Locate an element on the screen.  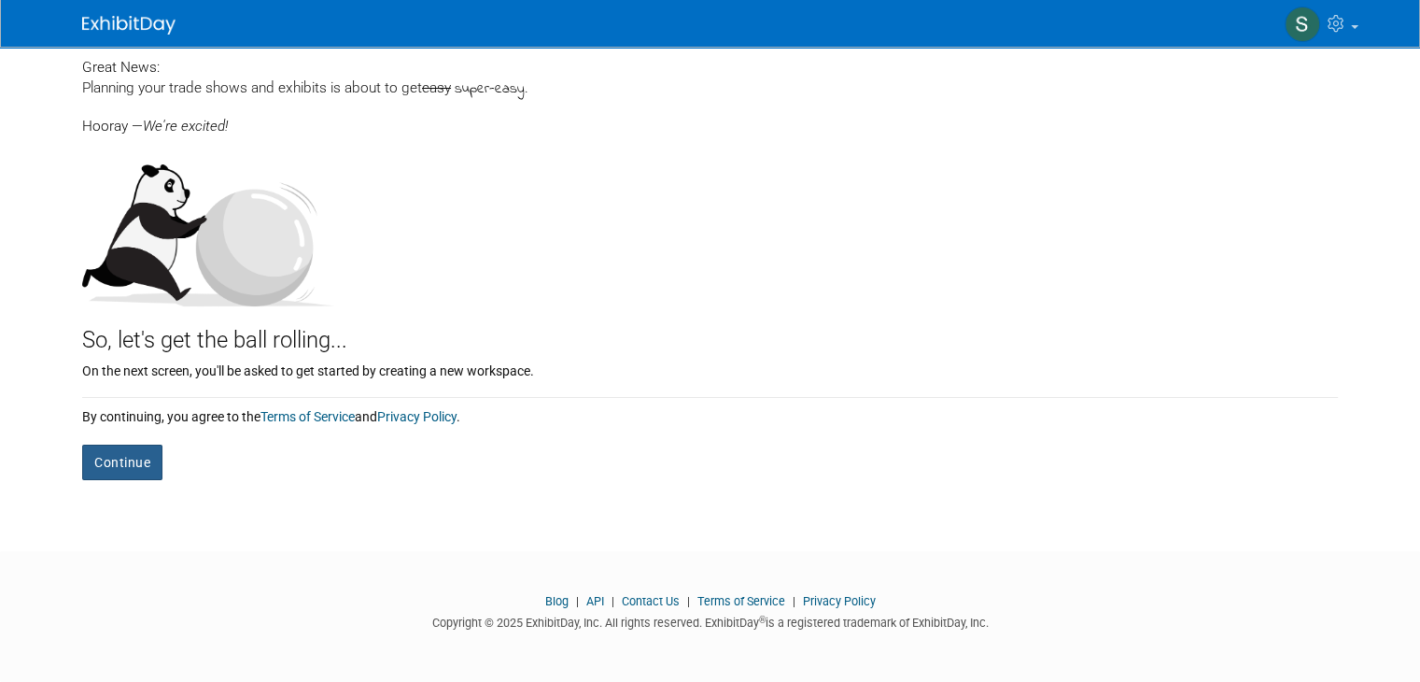
div: Planning your trade shows and exhibits is about to get . is located at coordinates (710, 89).